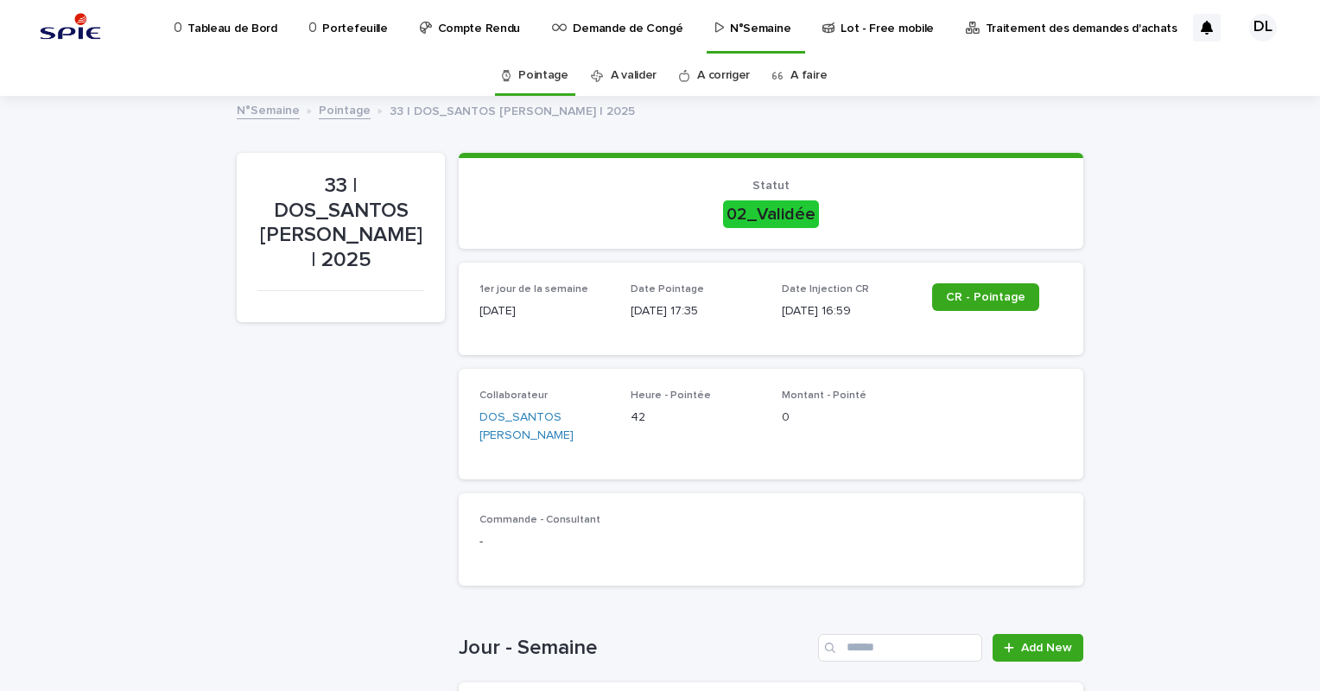 This screenshot has height=691, width=1320. Describe the element at coordinates (824, 396) in the screenshot. I see `span: Montant - Pointé` at that location.